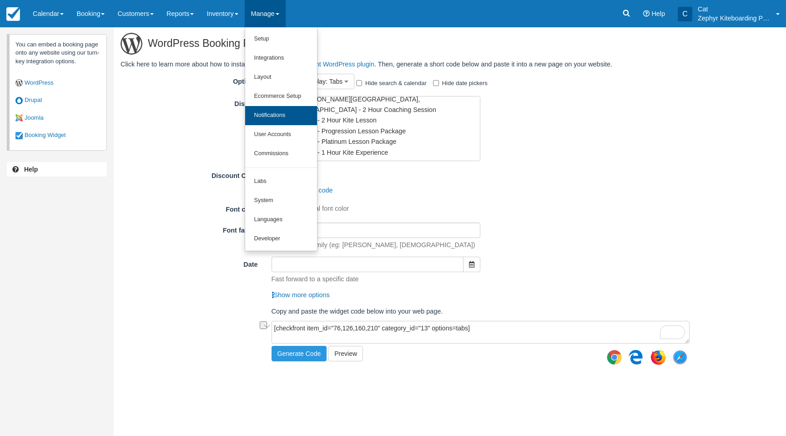 The image size is (786, 436). I want to click on label: Cocos - Progression Lesson Package, so click(352, 131).